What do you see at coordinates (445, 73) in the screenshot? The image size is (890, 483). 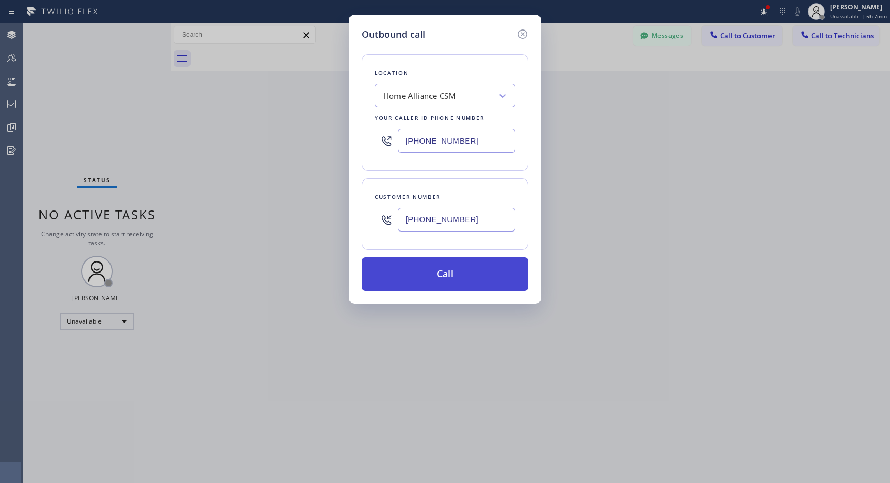 I see `div: Location` at bounding box center [445, 73].